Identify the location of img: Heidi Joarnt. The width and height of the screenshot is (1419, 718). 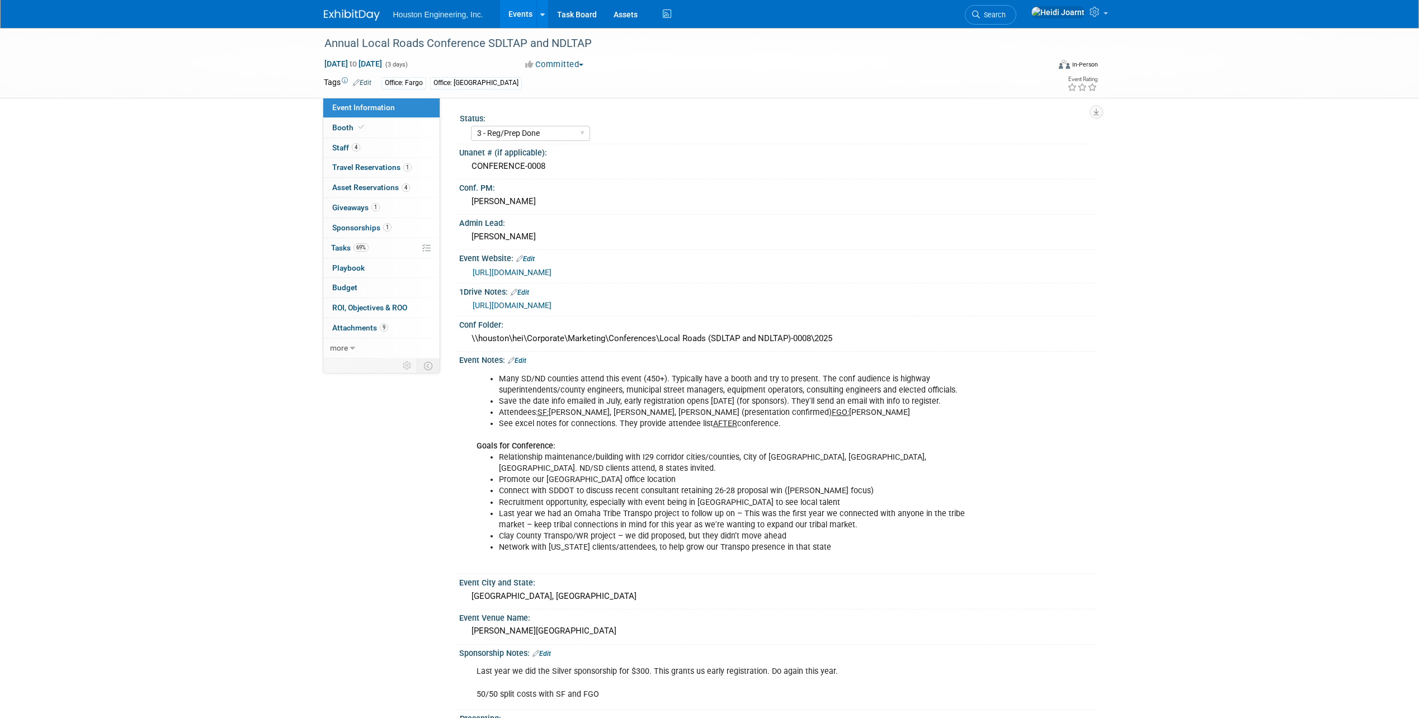
(1058, 12).